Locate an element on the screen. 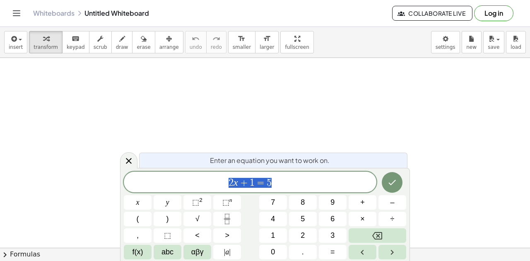  button: Left arrow is located at coordinates (363, 252).